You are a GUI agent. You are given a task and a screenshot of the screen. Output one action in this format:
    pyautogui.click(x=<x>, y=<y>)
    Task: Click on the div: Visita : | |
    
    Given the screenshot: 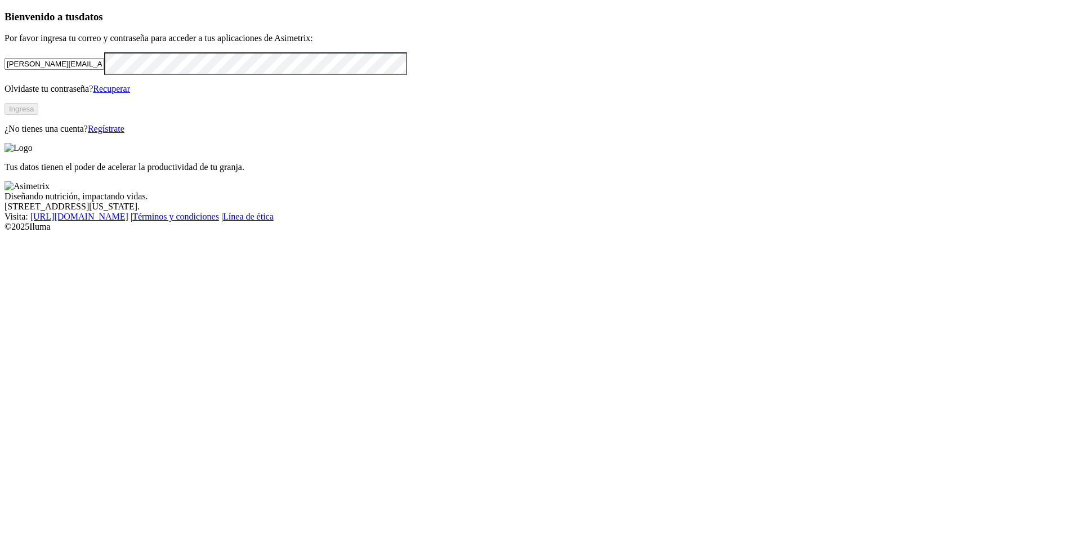 What is the action you would take?
    pyautogui.click(x=540, y=217)
    